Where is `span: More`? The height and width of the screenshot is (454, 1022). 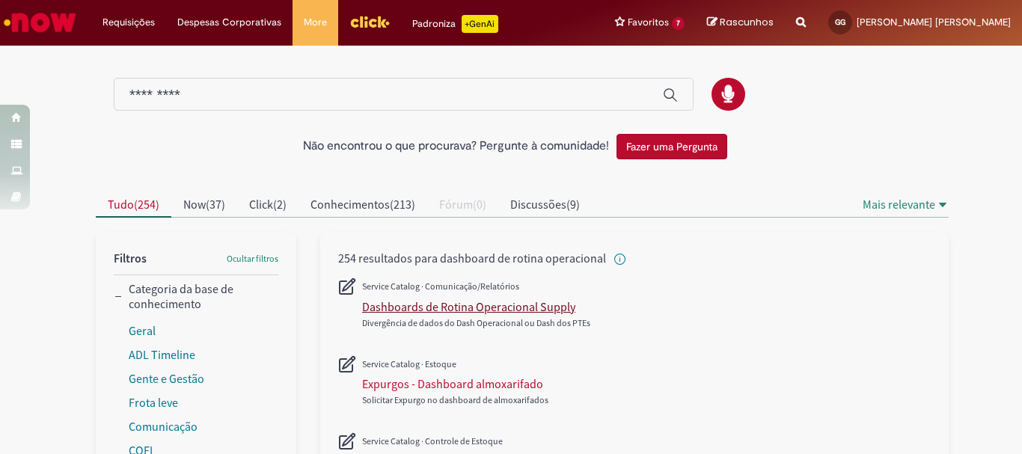
span: More is located at coordinates (315, 22).